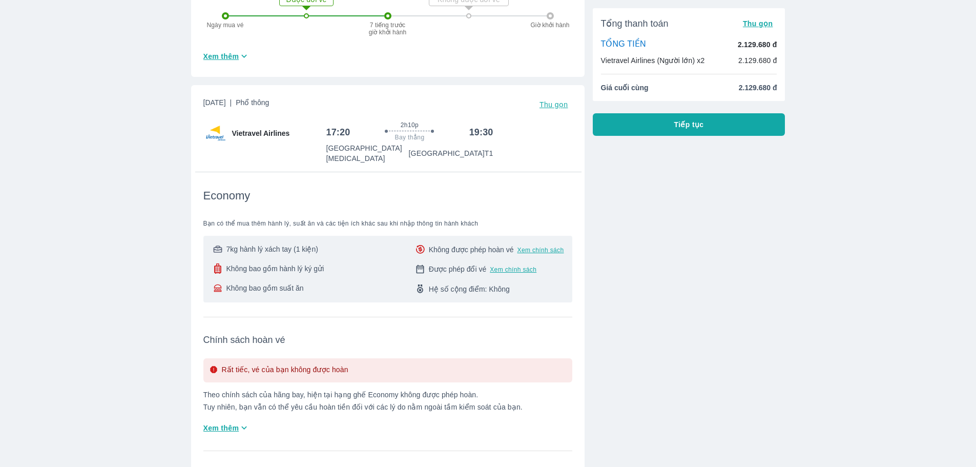 Image resolution: width=976 pixels, height=467 pixels. Describe the element at coordinates (469, 289) in the screenshot. I see `span: Hệ số cộng điểm: Không` at that location.